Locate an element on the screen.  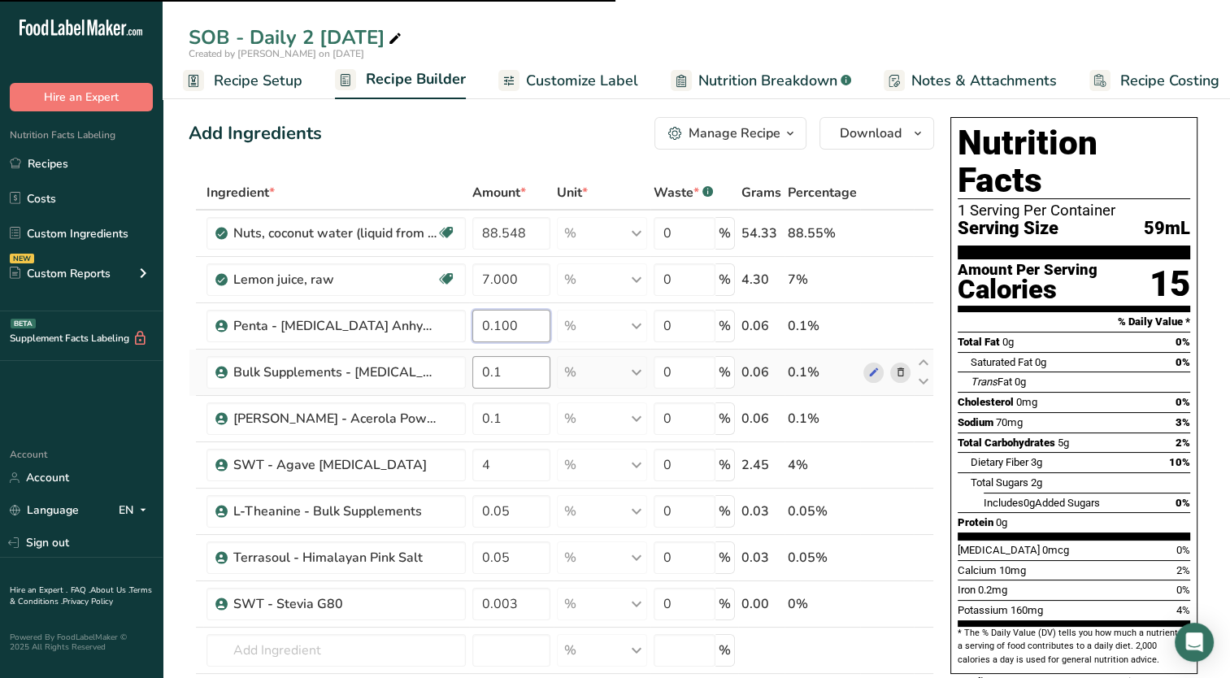
a: FAQ . is located at coordinates (80, 590).